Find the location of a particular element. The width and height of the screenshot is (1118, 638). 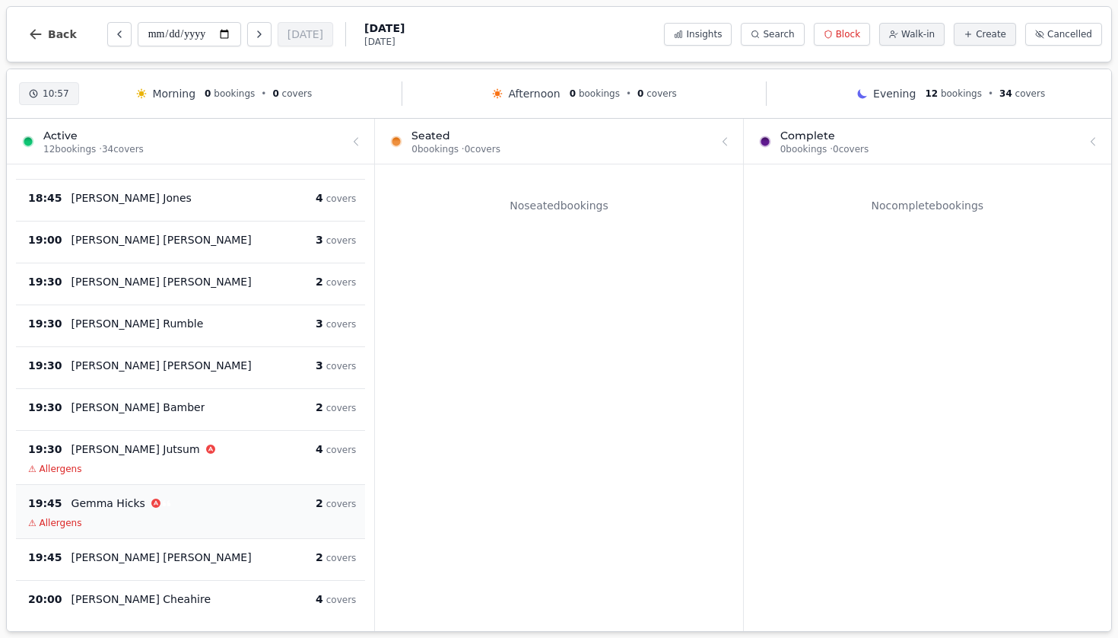

span: Cancelled is located at coordinates (1070, 34).